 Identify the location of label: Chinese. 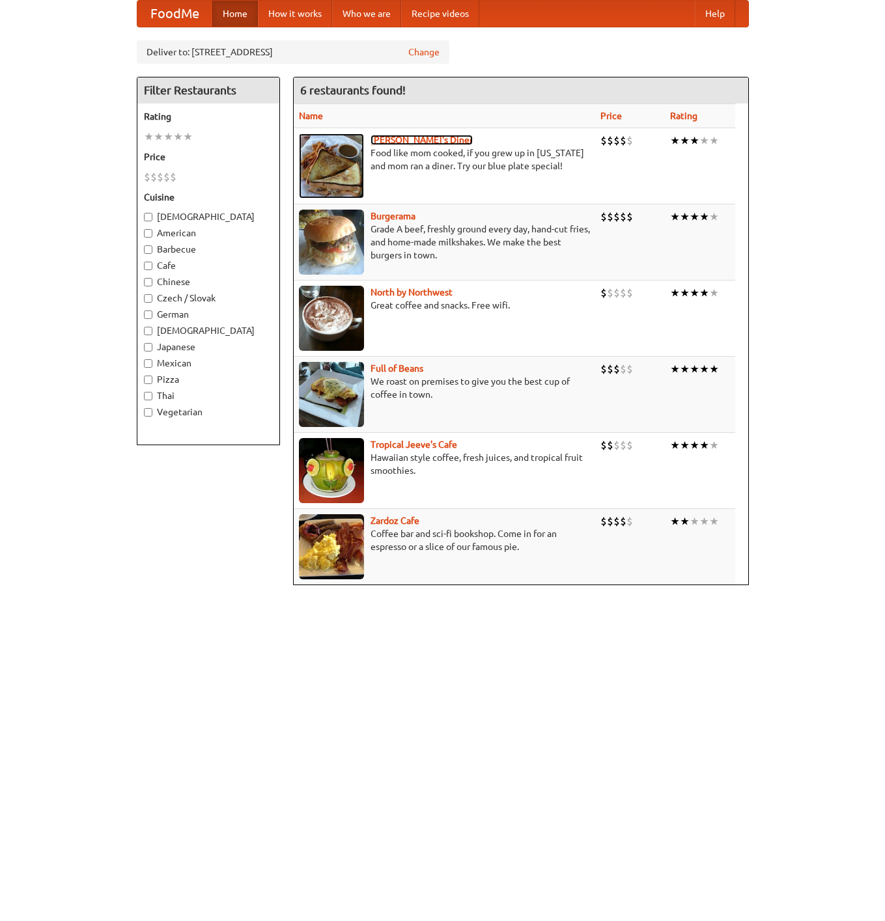
(208, 282).